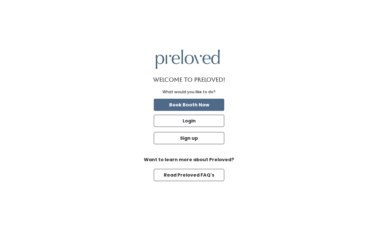  I want to click on a: Sign up, so click(189, 138).